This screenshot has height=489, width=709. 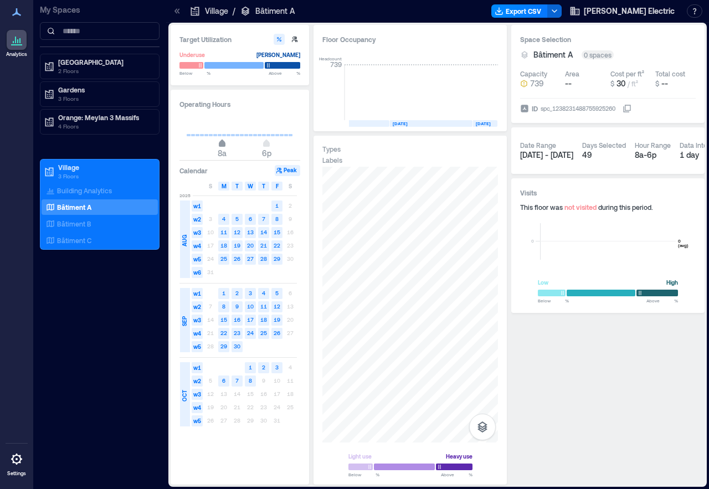 I want to click on span: 739, so click(x=537, y=84).